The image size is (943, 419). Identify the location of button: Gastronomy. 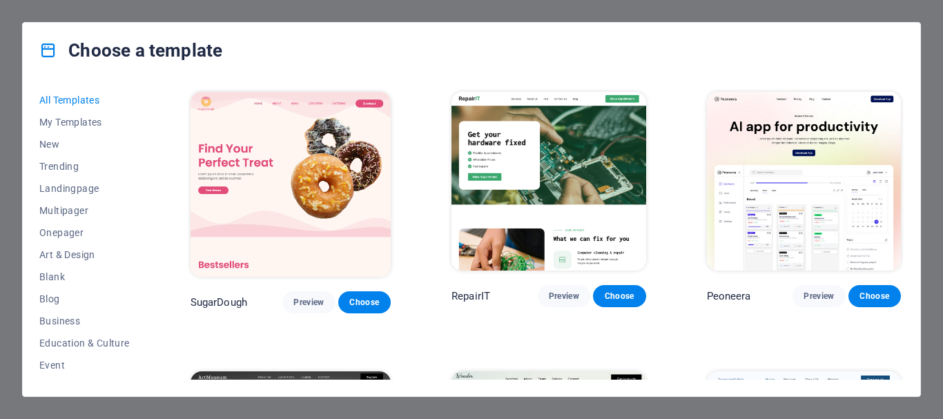
(84, 387).